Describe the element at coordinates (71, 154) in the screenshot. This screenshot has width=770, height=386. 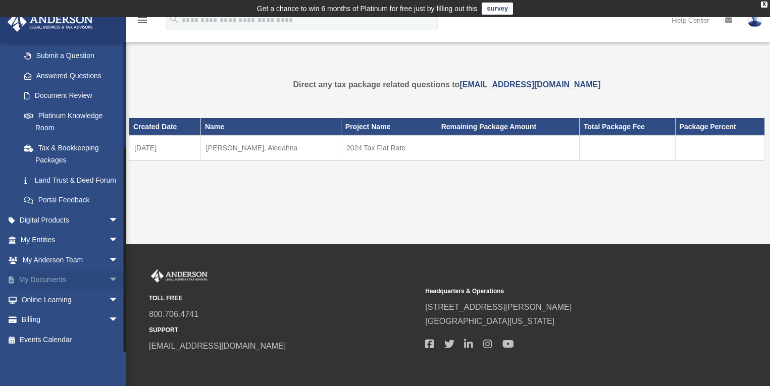
I see `a: Tax & Bookkeeping Packages` at that location.